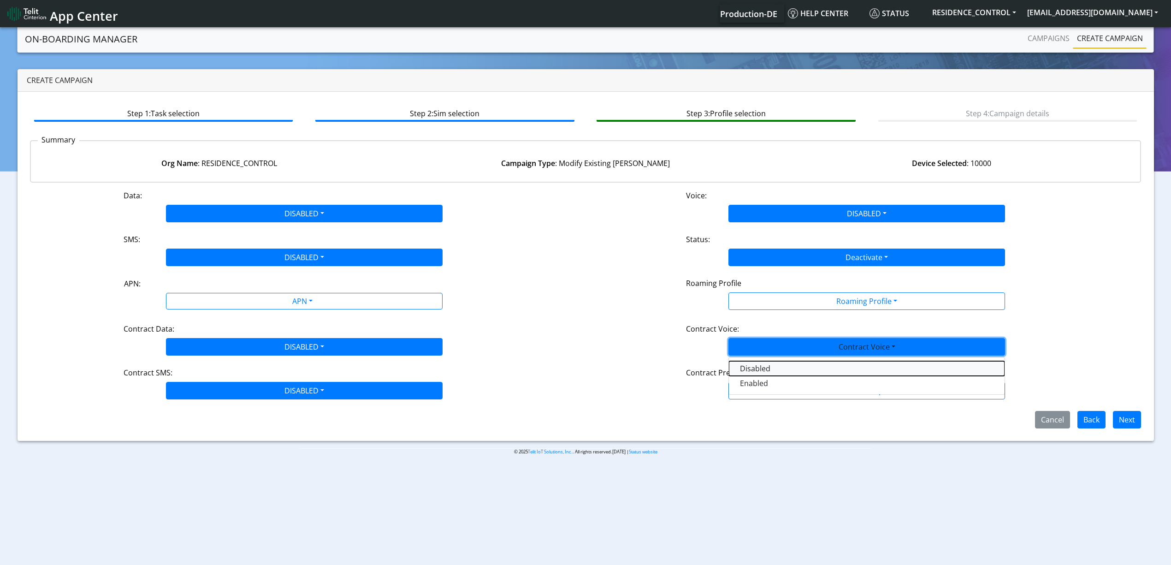 The image size is (1171, 565). Describe the element at coordinates (825, 13) in the screenshot. I see `a: Help center` at that location.